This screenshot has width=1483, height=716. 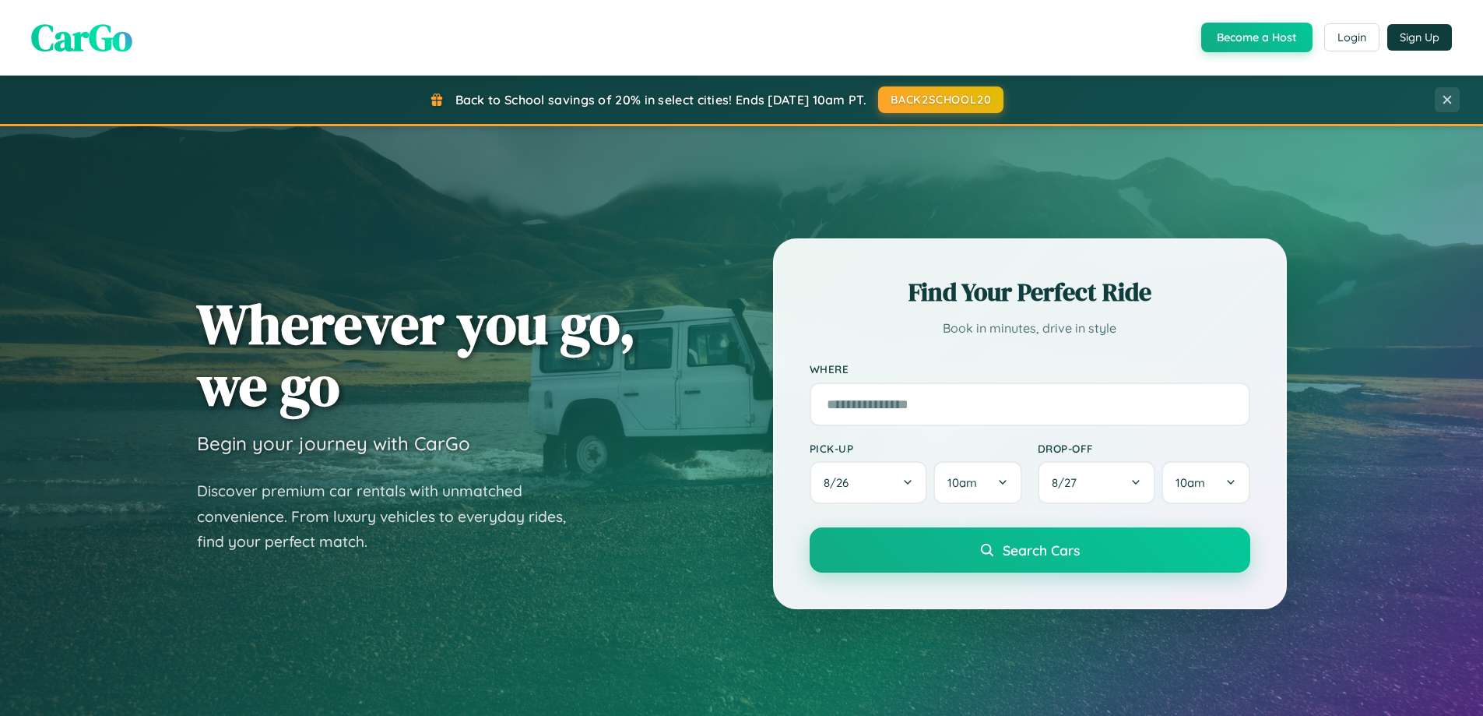 I want to click on span: Search Cars, so click(x=1041, y=550).